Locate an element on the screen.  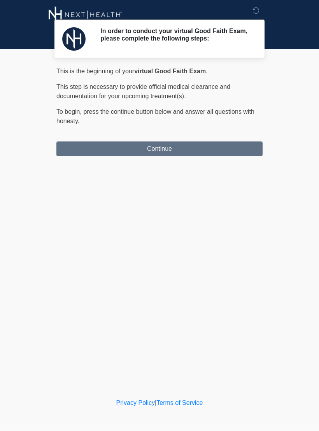
strong: virtual Good Faith Exam is located at coordinates (170, 71).